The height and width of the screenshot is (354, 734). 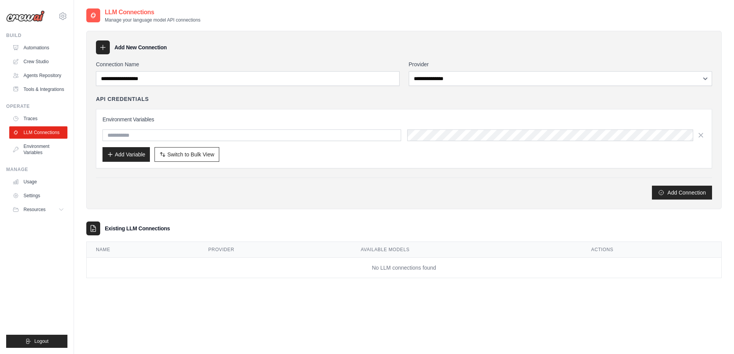 What do you see at coordinates (38, 133) in the screenshot?
I see `a: LLM Connections` at bounding box center [38, 133].